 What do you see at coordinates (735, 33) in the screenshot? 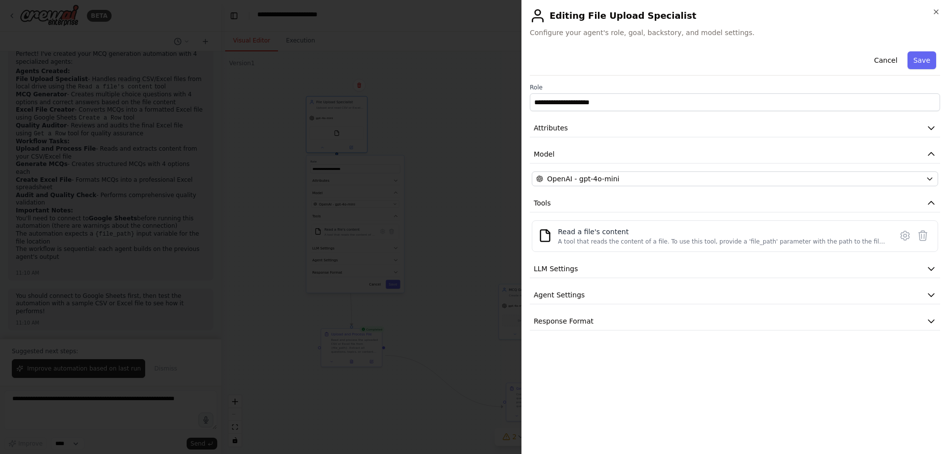
I see `span: Configure your agent's role, goal, backstory, and model settings.` at bounding box center [735, 33].